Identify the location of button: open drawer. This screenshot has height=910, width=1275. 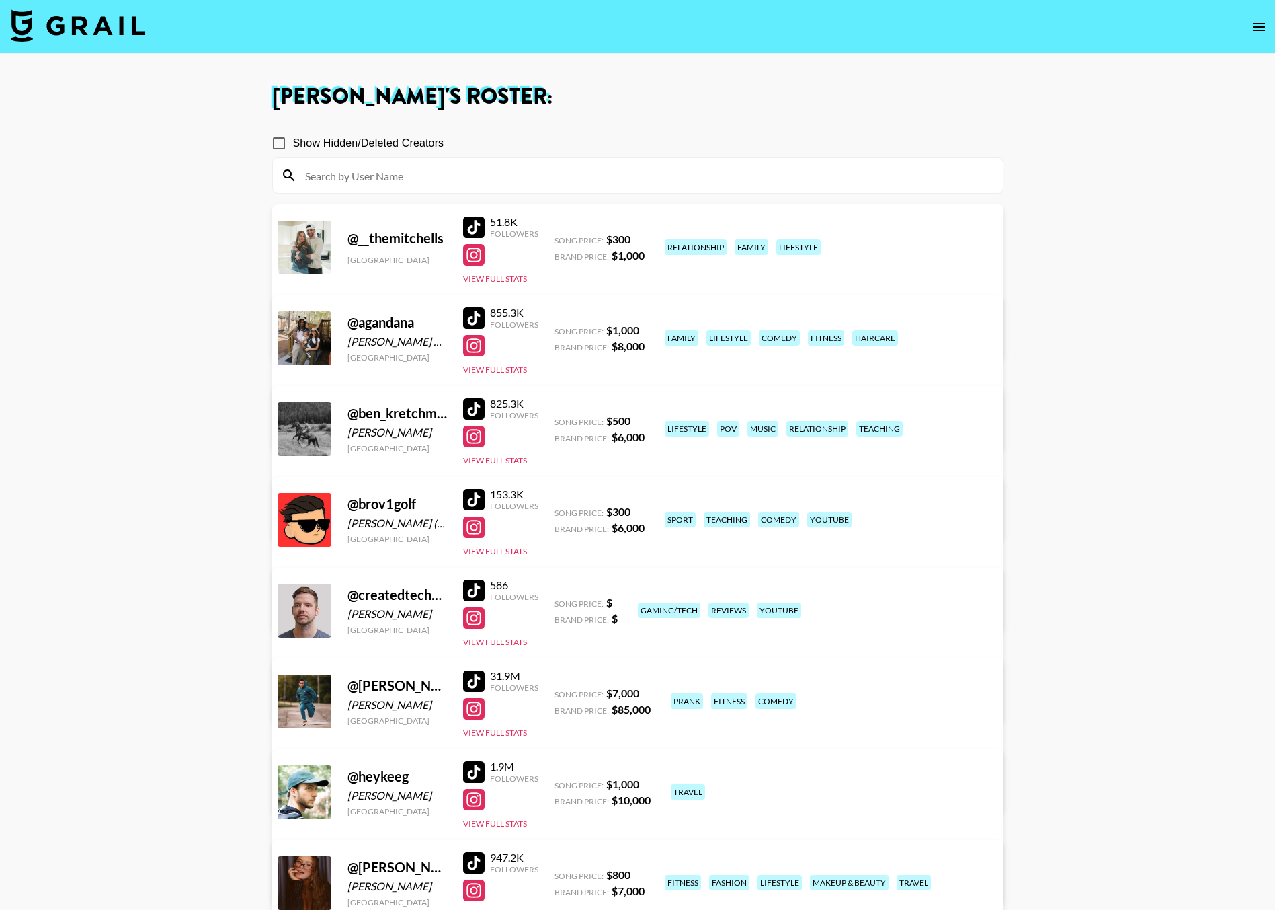
(1259, 27).